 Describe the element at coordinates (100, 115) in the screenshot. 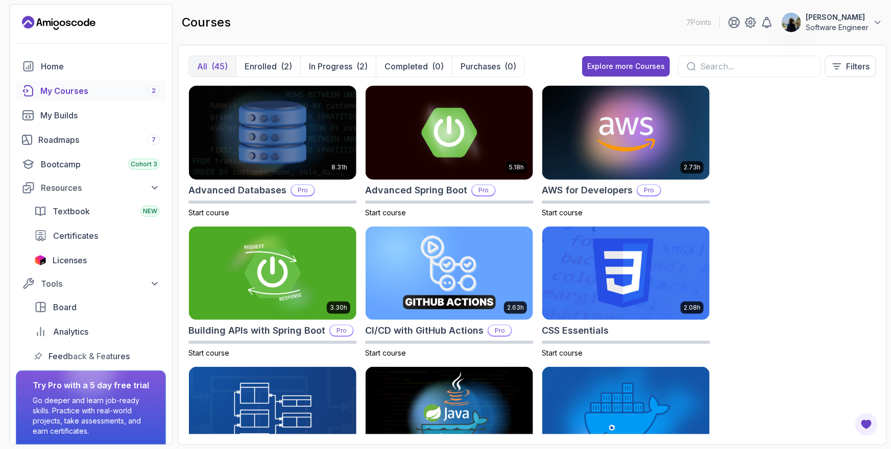

I see `div: My Builds` at that location.